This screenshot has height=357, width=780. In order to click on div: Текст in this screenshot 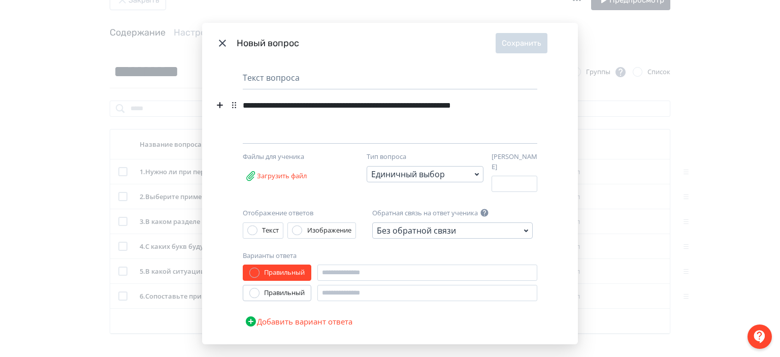, I will do `click(270, 230)`.